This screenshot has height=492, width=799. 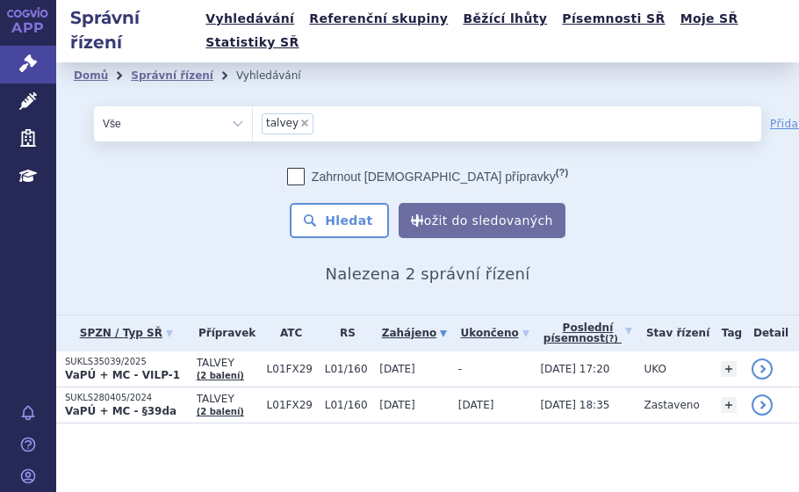 What do you see at coordinates (172, 76) in the screenshot?
I see `a: Správní řízení` at bounding box center [172, 76].